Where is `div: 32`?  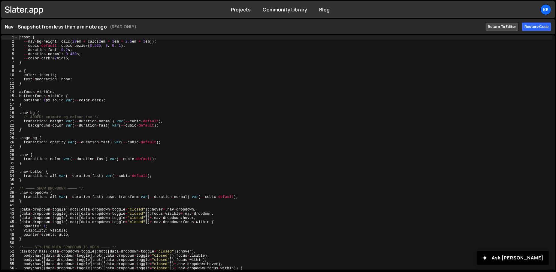 div: 32 is located at coordinates (10, 168).